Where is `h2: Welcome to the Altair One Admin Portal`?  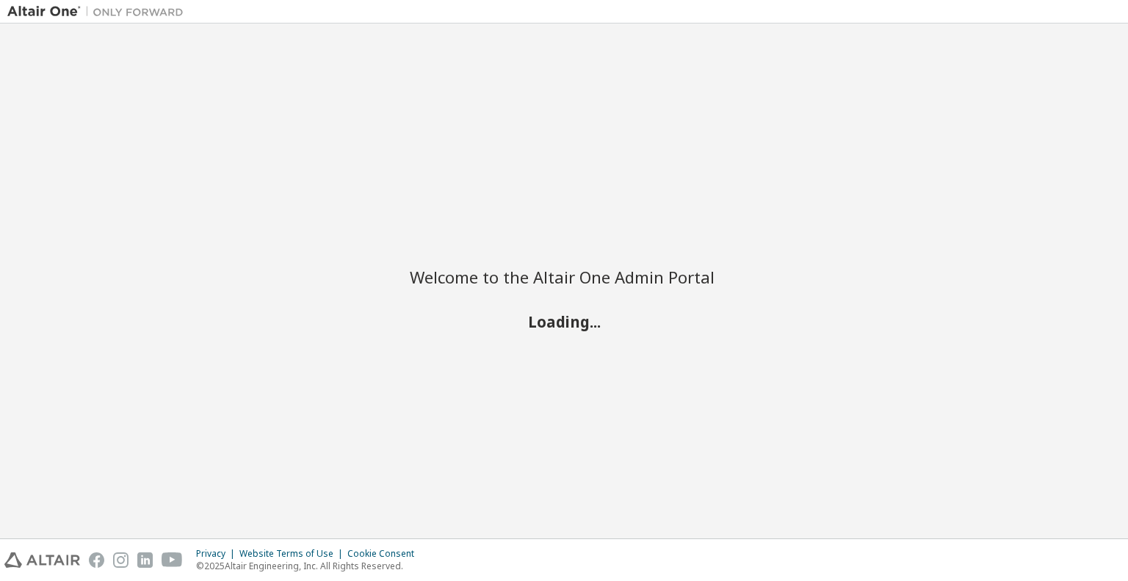
h2: Welcome to the Altair One Admin Portal is located at coordinates (564, 277).